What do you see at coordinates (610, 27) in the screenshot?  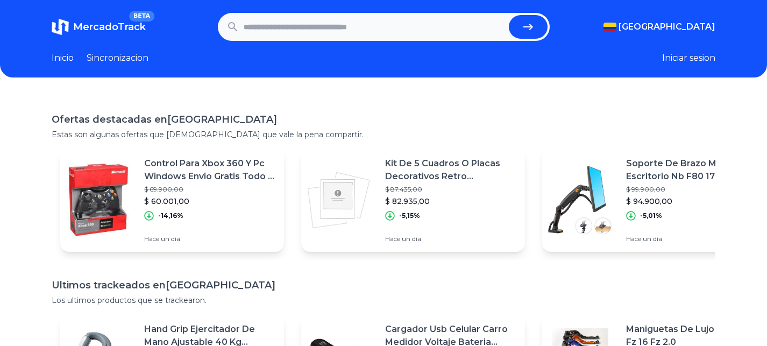 I see `img: Colombia` at bounding box center [610, 27].